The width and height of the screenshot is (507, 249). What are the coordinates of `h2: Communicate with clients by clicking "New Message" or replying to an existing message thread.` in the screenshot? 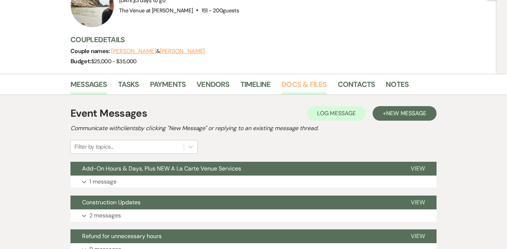 It's located at (253, 128).